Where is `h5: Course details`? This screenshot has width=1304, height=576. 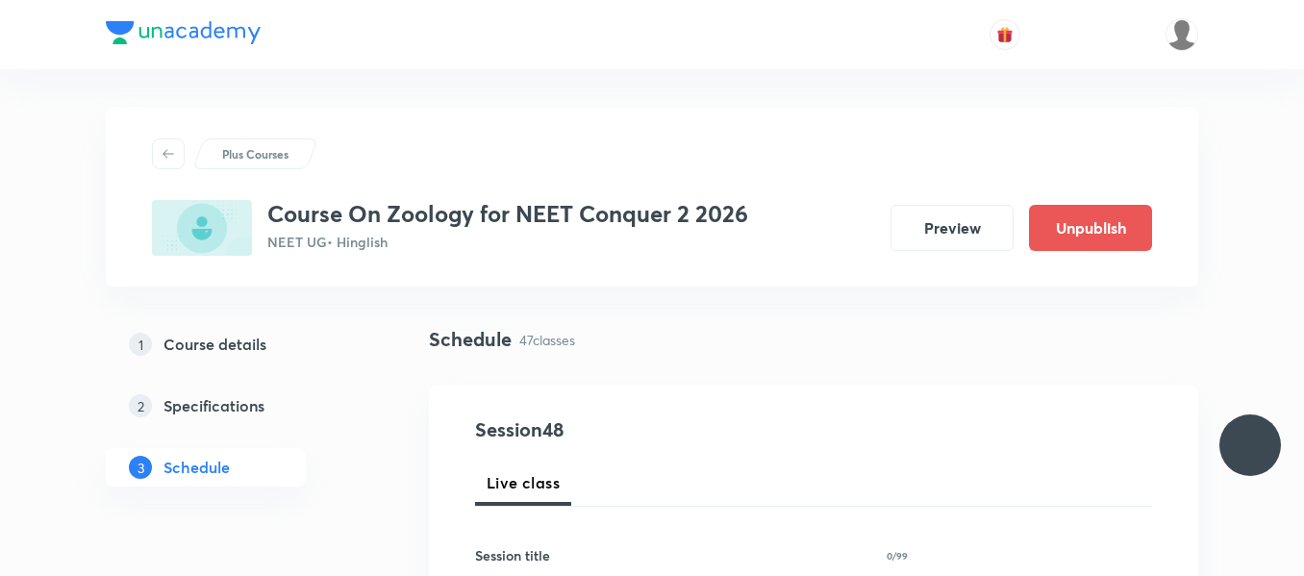
h5: Course details is located at coordinates (214, 344).